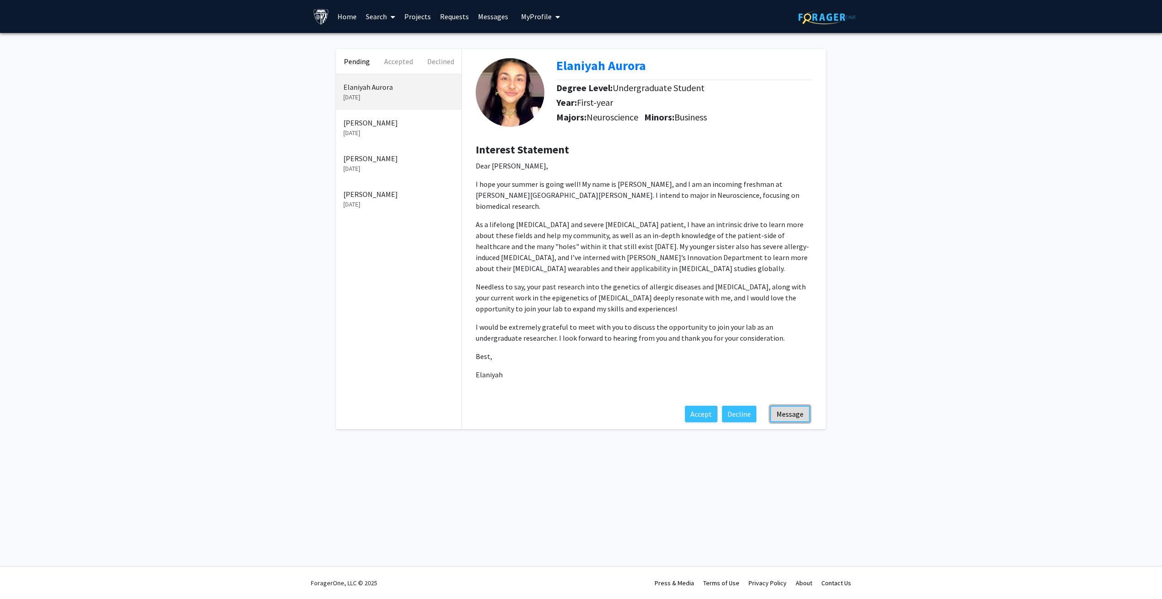 This screenshot has width=1162, height=599. I want to click on span: Business, so click(690, 117).